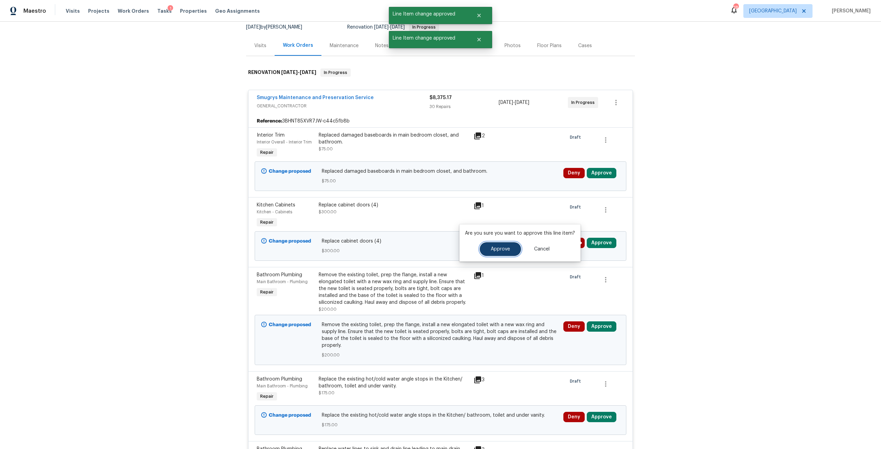 The width and height of the screenshot is (881, 449). What do you see at coordinates (440, 121) in the screenshot?
I see `div: 3BHNT85XVR7JW-c44c5fb8b` at bounding box center [440, 121].